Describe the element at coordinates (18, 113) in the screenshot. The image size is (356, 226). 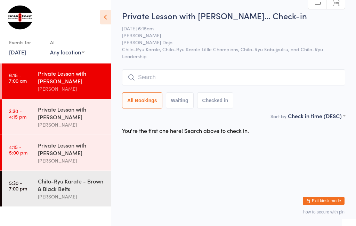
I see `time: 3:30 - 4:15 pm` at that location.